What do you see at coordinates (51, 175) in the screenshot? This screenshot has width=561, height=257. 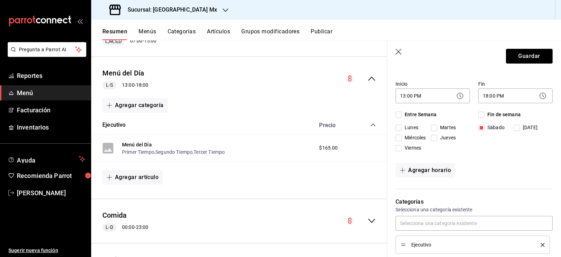 I see `span: Recomienda Parrot` at bounding box center [51, 175].